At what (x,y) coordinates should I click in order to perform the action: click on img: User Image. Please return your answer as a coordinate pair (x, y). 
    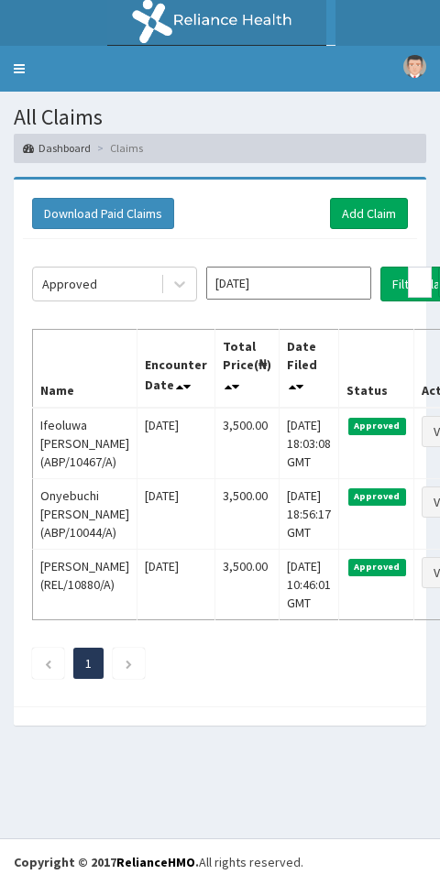
    Looking at the image, I should click on (414, 66).